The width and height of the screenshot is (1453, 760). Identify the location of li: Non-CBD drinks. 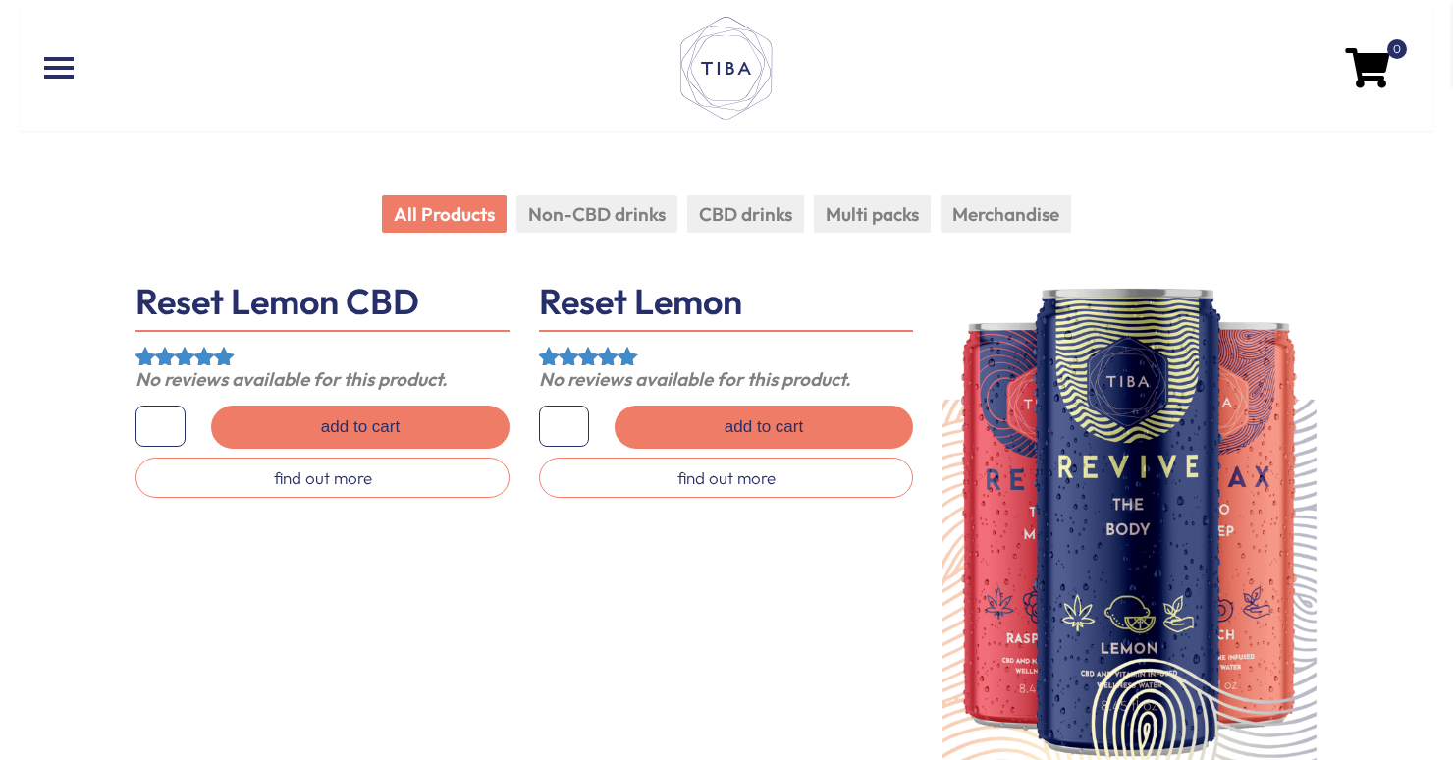
(597, 214).